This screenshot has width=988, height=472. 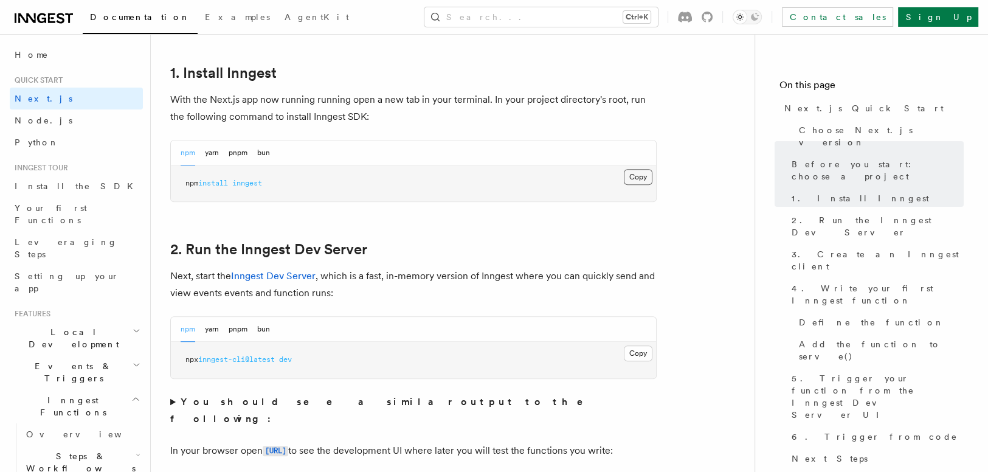 What do you see at coordinates (875, 260) in the screenshot?
I see `a: 3. Create an Inngest client` at bounding box center [875, 260].